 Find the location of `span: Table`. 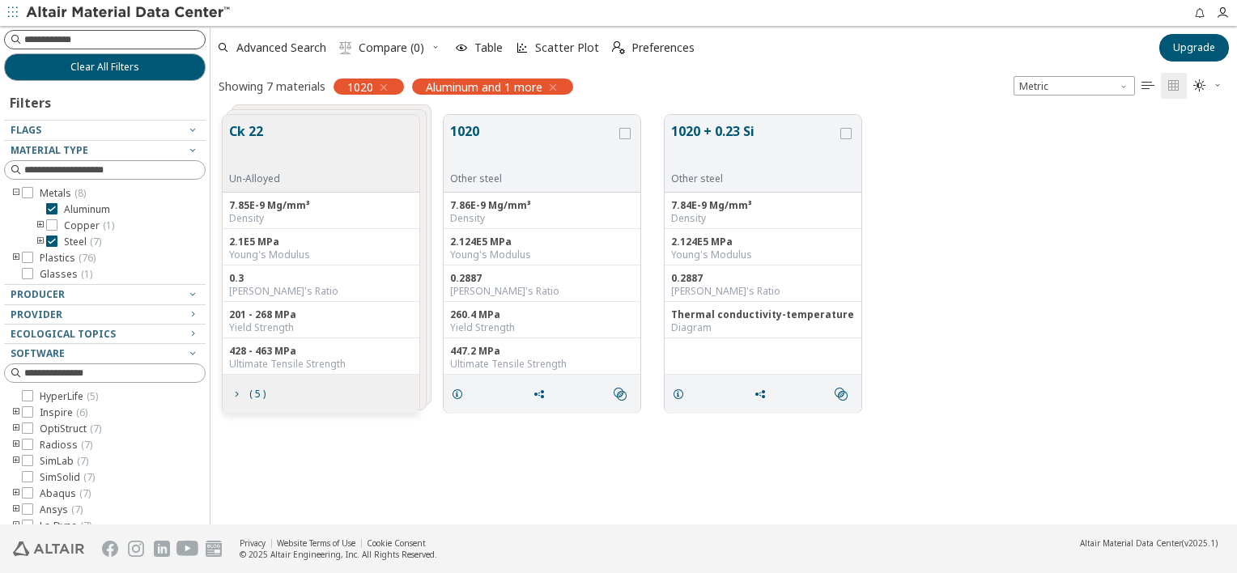

span: Table is located at coordinates (488, 48).